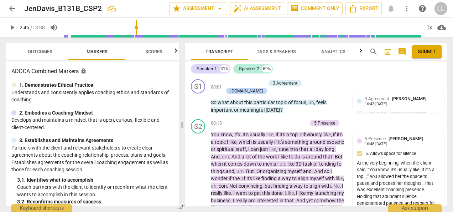  Describe the element at coordinates (293, 207) in the screenshot. I see `span: me` at that location.